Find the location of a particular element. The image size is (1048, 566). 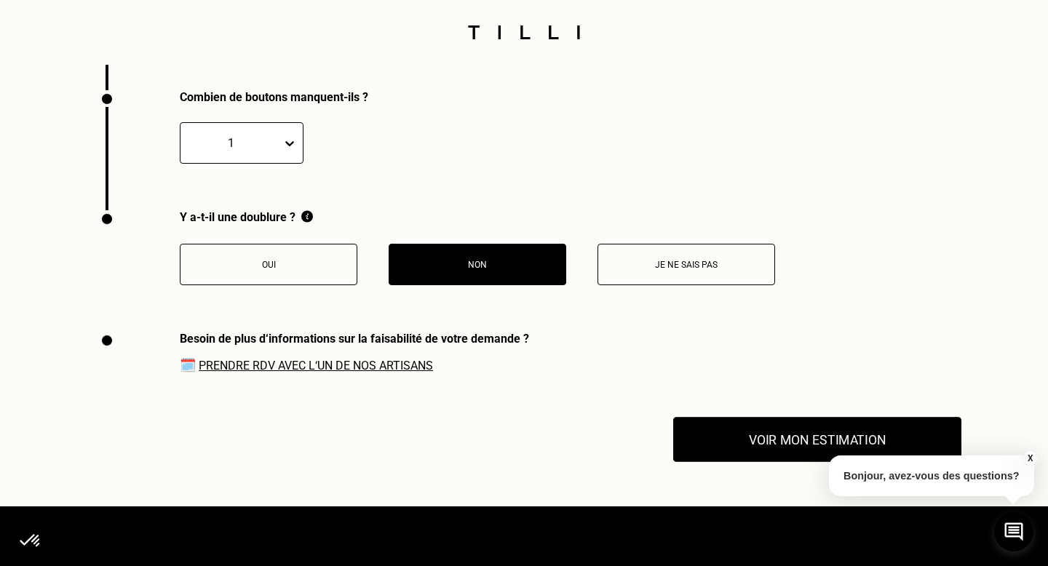

a: Prendre RDV avec l‘un de nos artisans is located at coordinates (316, 365).